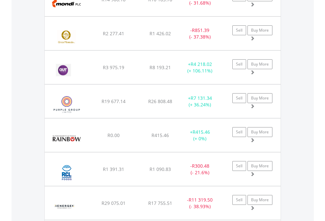 This screenshot has height=221, width=325. What do you see at coordinates (64, 70) in the screenshot?
I see `img: EQU.ZA.OUT.png` at bounding box center [64, 70].